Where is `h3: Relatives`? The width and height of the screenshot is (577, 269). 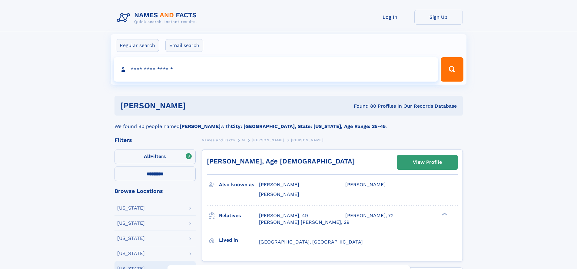 h3: Relatives is located at coordinates (239, 215).